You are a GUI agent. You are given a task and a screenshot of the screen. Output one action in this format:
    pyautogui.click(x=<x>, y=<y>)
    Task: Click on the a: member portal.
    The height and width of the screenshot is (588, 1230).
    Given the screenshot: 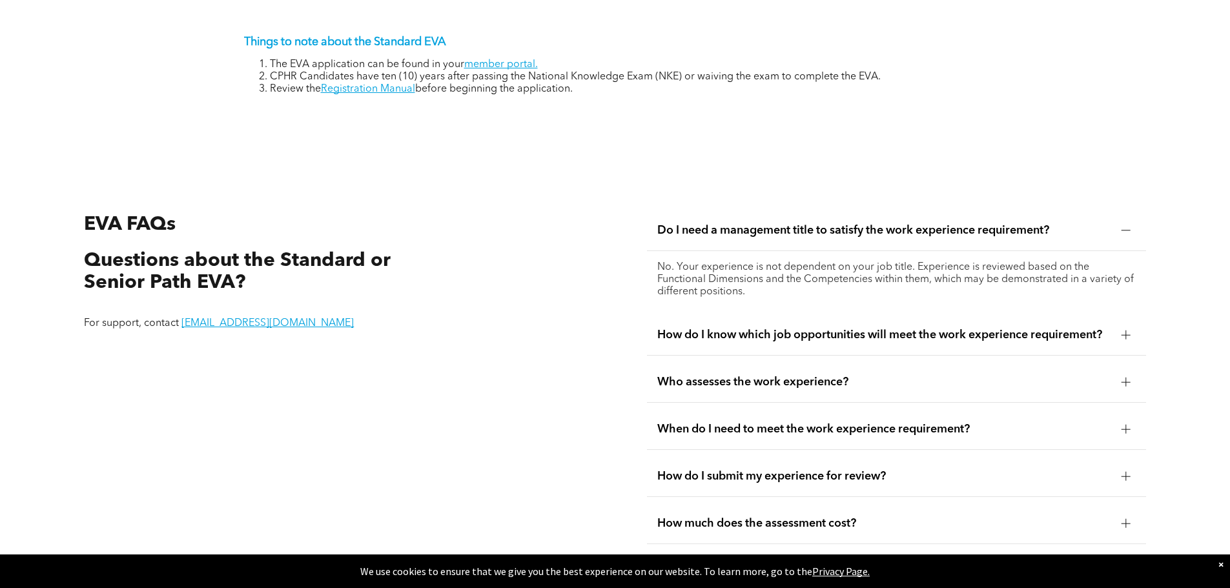 What is the action you would take?
    pyautogui.click(x=501, y=65)
    